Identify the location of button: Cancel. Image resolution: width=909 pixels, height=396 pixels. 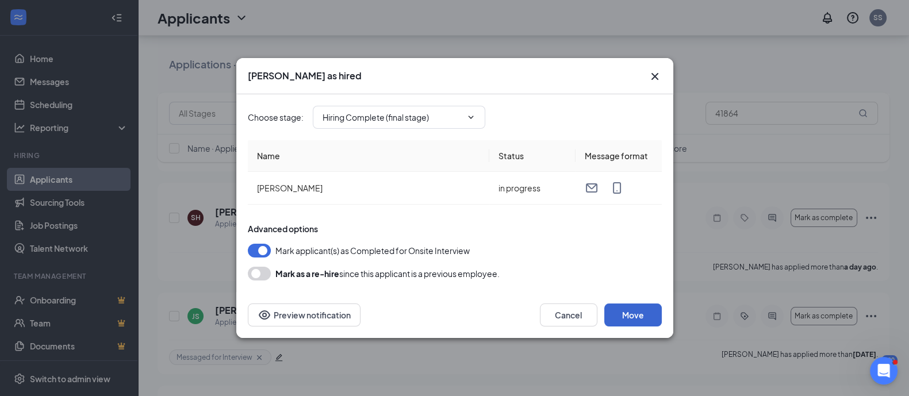
(569, 315).